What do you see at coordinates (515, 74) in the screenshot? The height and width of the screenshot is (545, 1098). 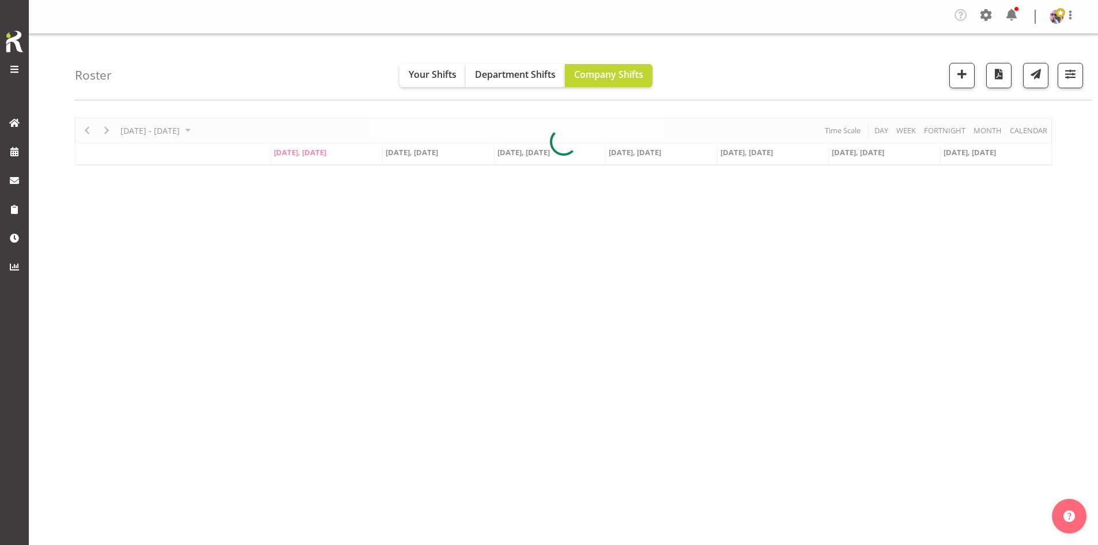 I see `span: Department Shifts` at bounding box center [515, 74].